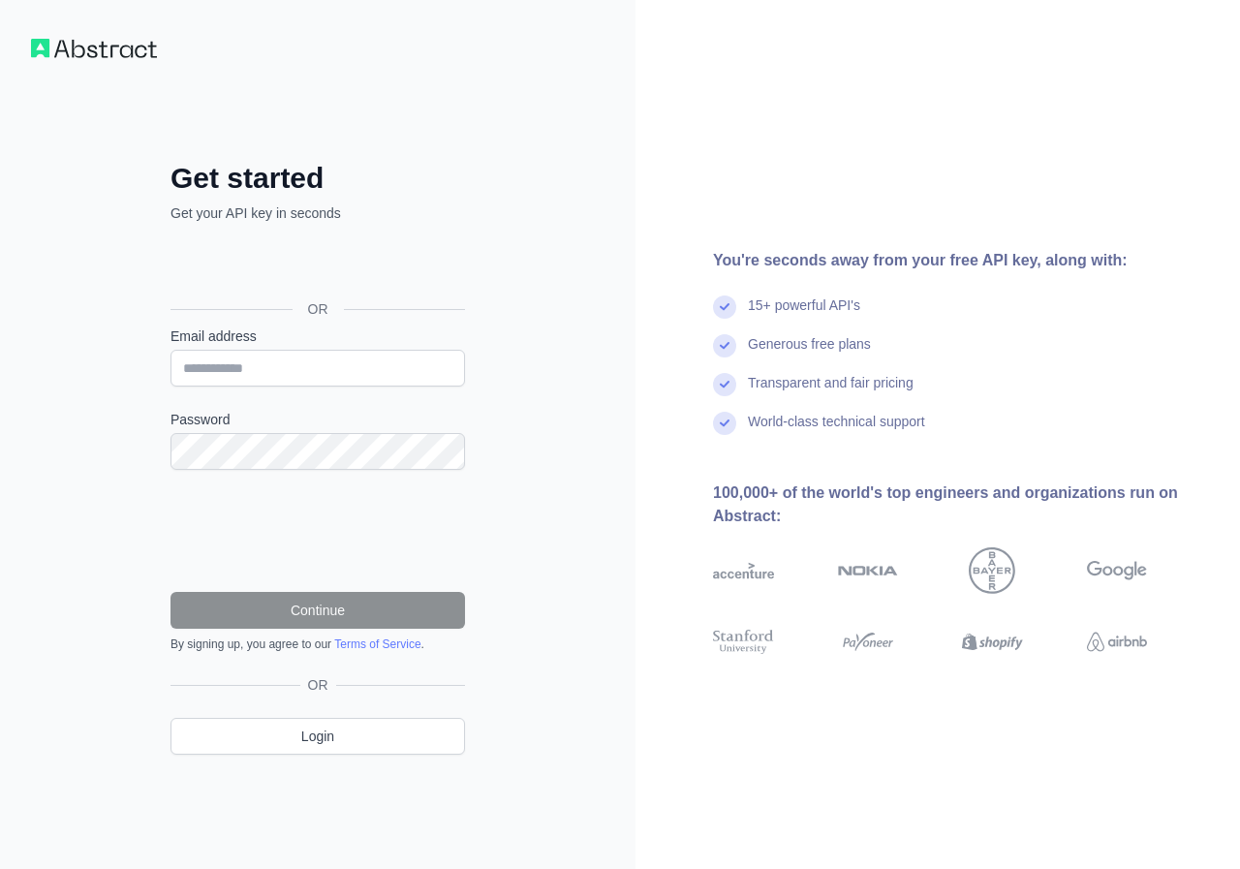 The image size is (1240, 869). I want to click on img: payoneer, so click(868, 641).